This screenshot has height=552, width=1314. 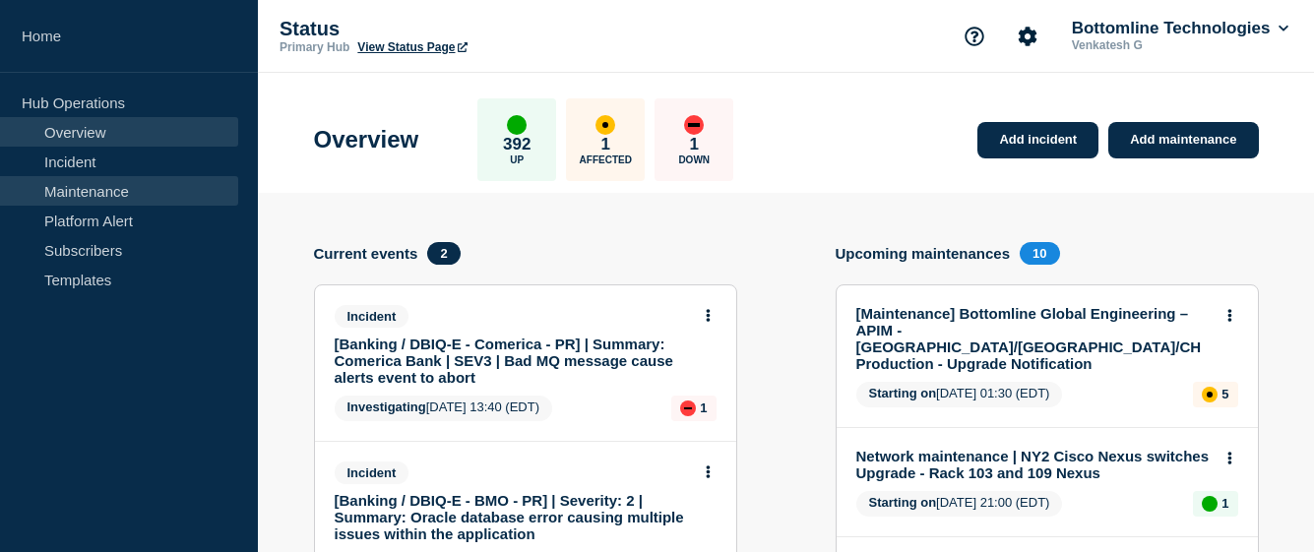 I want to click on a: Add incident, so click(x=1037, y=140).